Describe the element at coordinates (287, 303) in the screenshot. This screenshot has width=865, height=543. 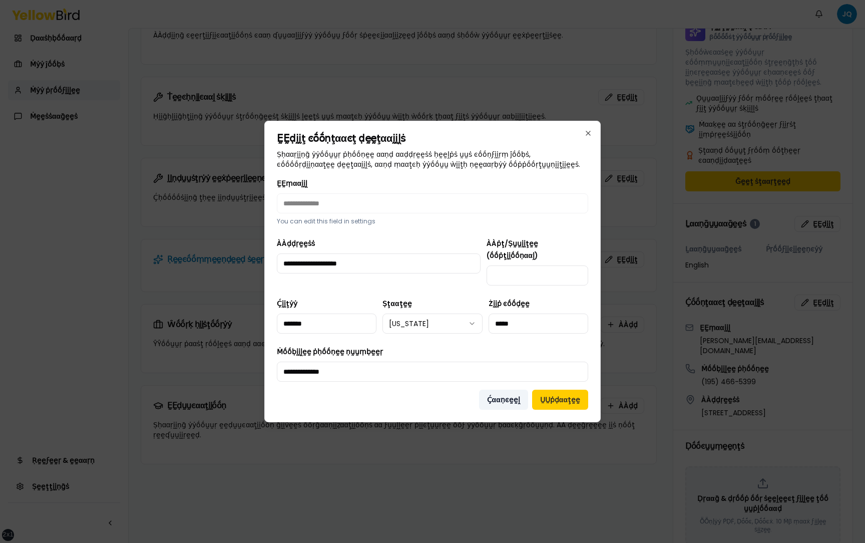
I see `label: Ḉḭḭţẏẏ` at that location.